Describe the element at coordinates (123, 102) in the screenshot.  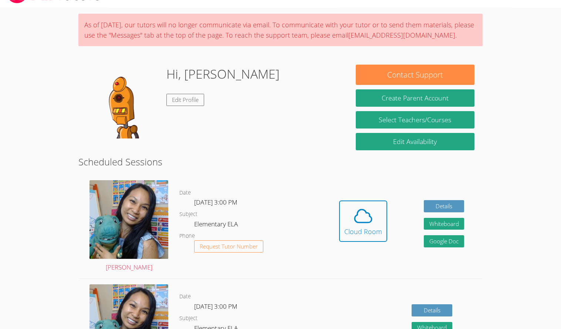
I see `img: default.png` at that location.